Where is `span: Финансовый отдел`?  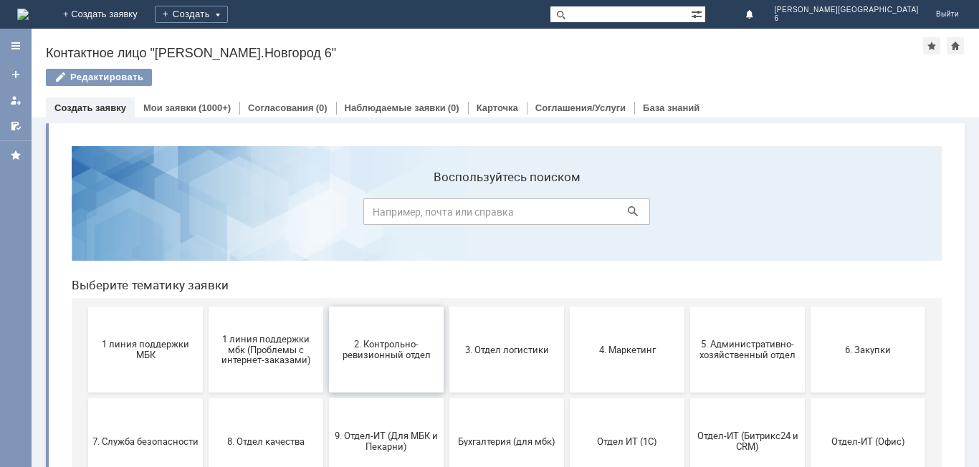 span: Финансовый отдел is located at coordinates (85, 398).